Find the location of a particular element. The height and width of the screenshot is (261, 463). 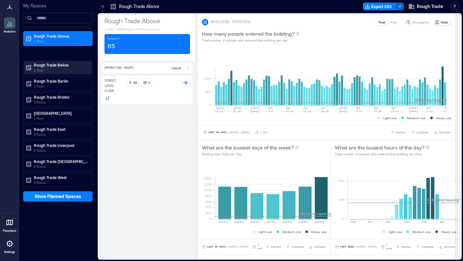

a: Settings is located at coordinates (10, 246).